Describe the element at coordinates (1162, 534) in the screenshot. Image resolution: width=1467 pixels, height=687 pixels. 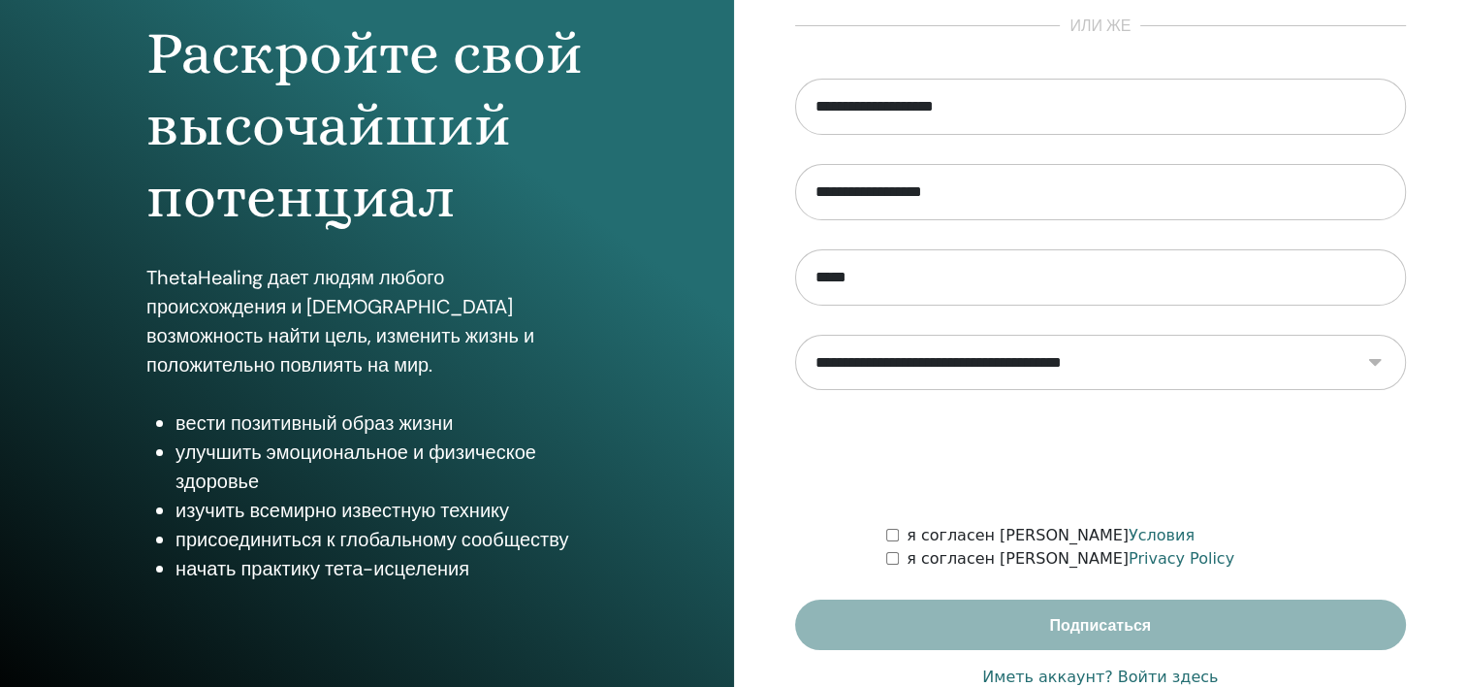
I see `a: Условия` at that location.